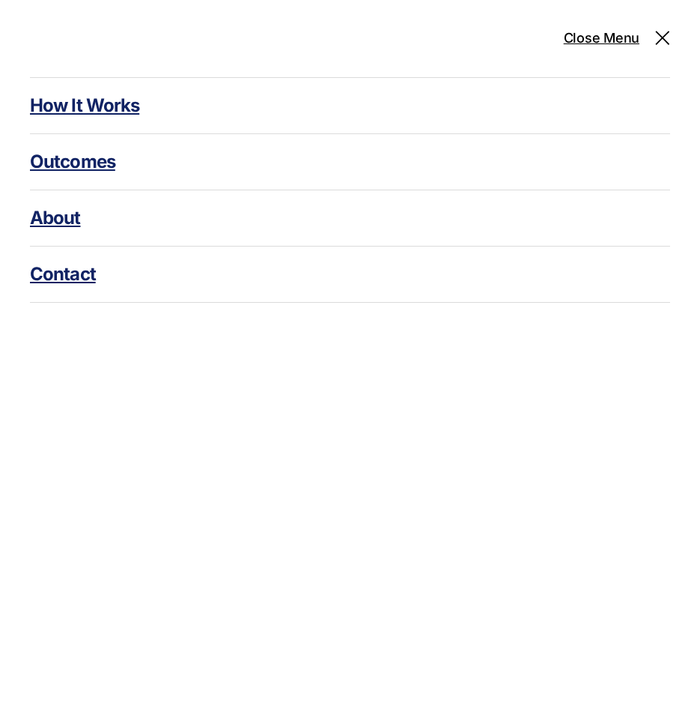  Describe the element at coordinates (350, 190) in the screenshot. I see `nav: Mobile` at that location.